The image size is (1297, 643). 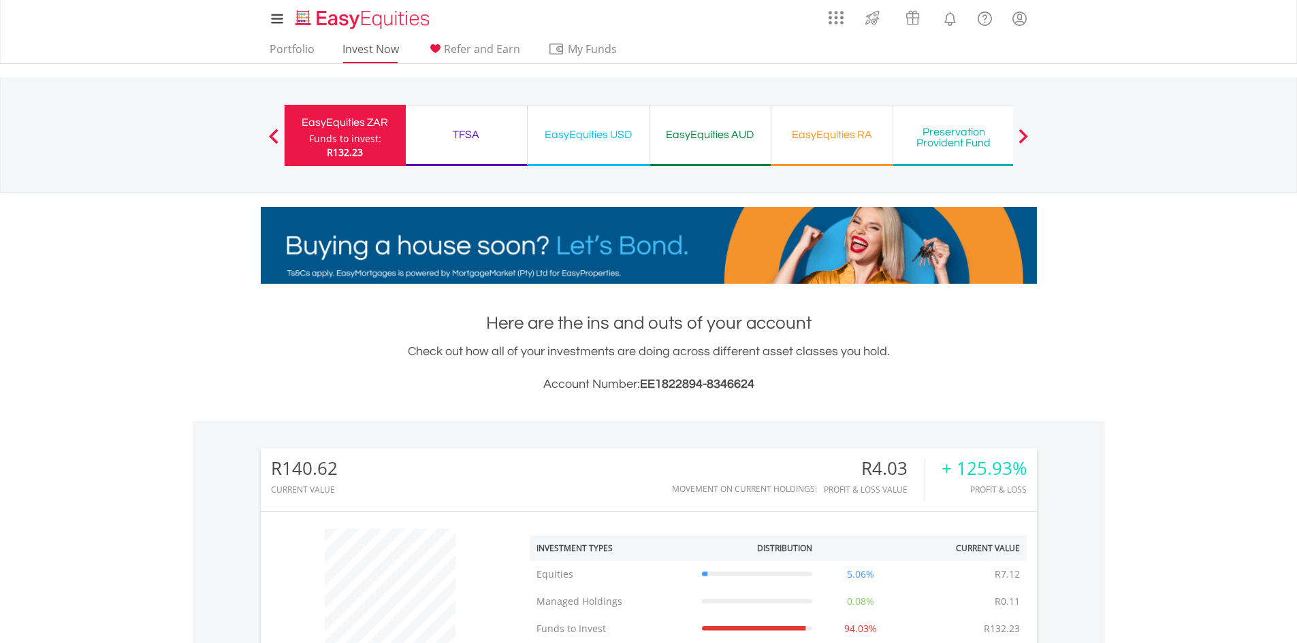 What do you see at coordinates (861, 575) in the screenshot?
I see `td: 5.06%` at bounding box center [861, 575].